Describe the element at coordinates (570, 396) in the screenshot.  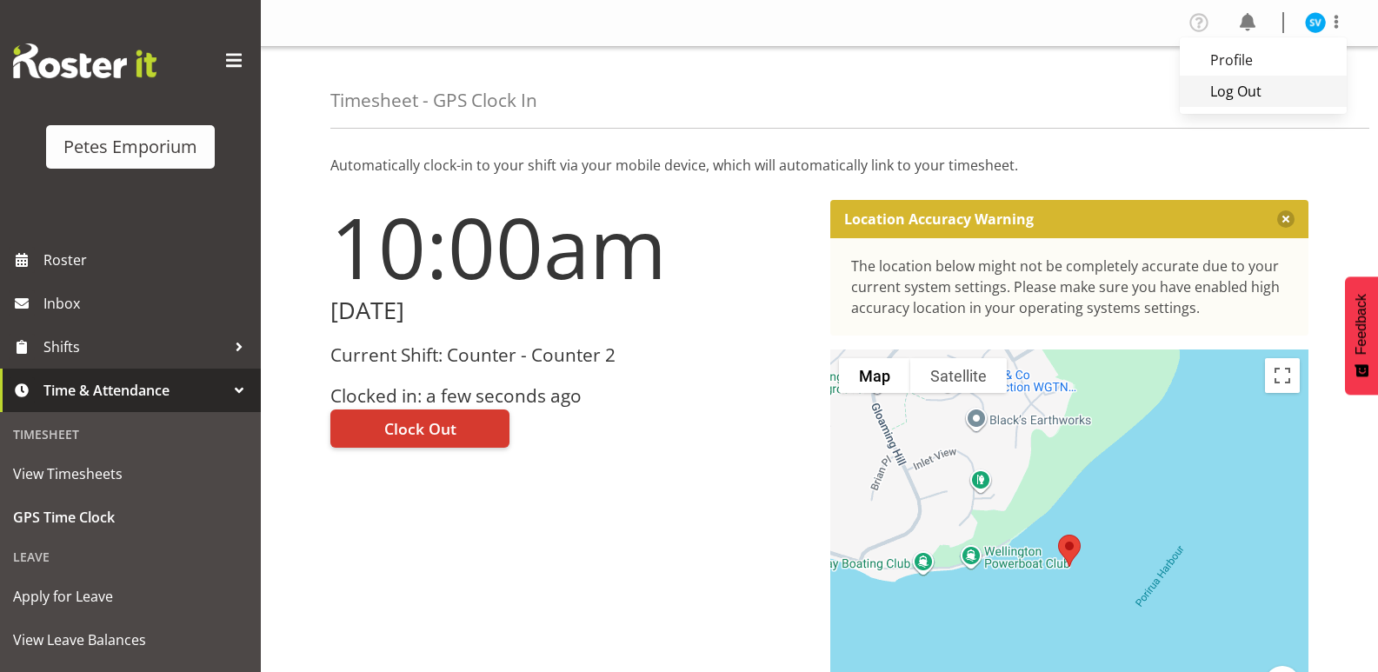
I see `h3: Clocked in: a few seconds ago` at that location.